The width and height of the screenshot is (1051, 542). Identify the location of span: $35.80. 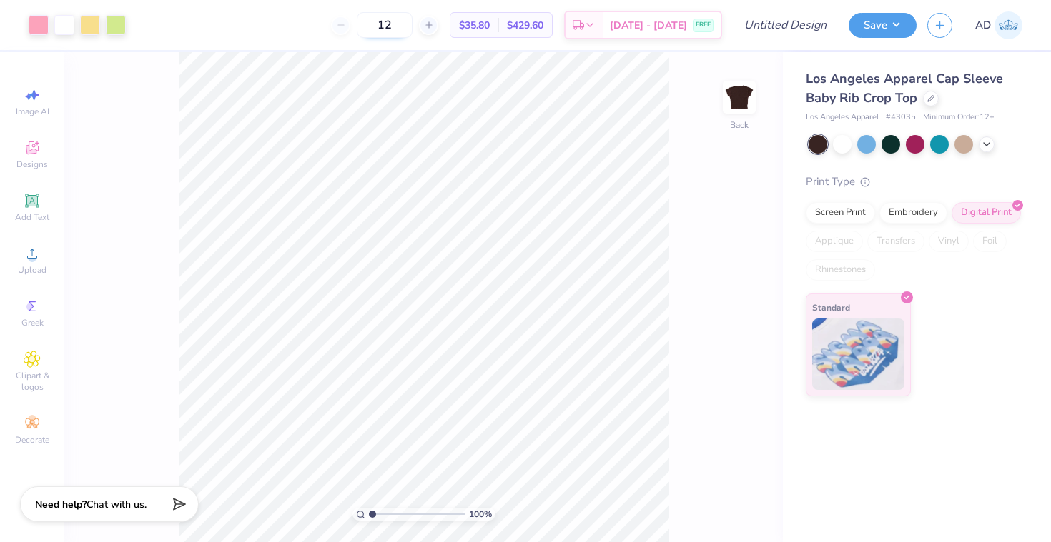
(474, 25).